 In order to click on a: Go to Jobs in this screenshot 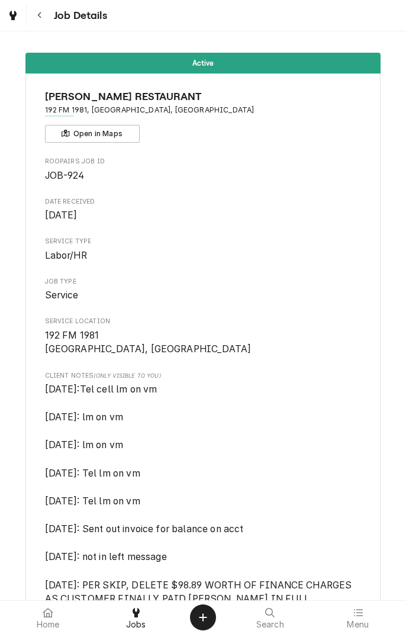, I will do `click(13, 15)`.